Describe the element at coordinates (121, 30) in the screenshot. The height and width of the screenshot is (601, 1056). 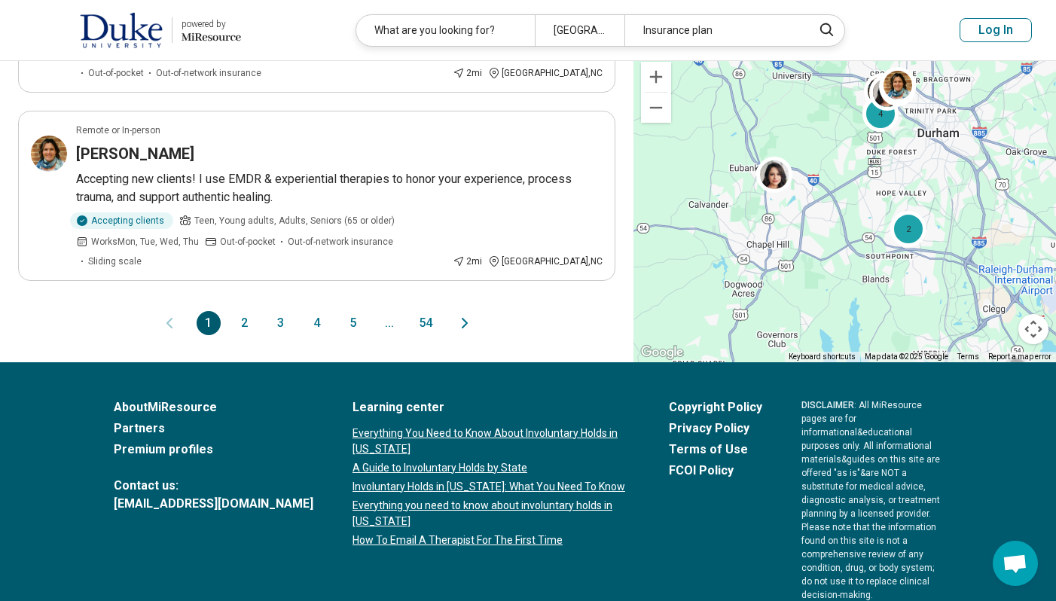
I see `img: Duke University` at that location.